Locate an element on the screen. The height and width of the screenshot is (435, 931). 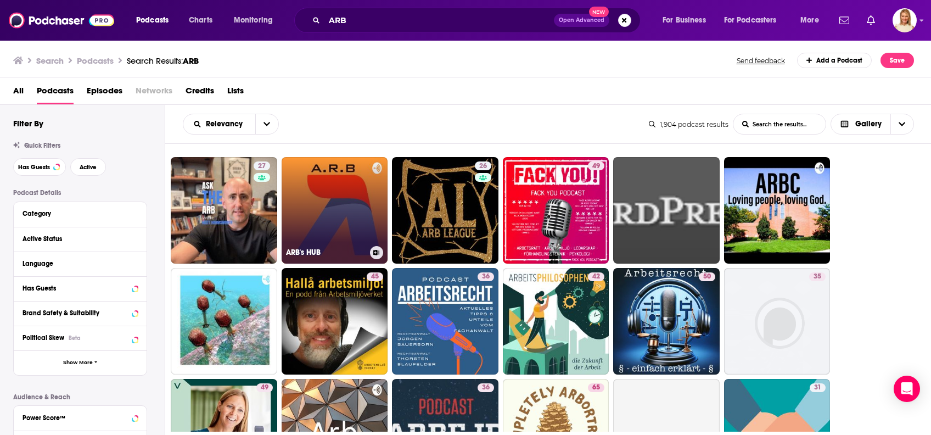
span: Episodes is located at coordinates (104, 93).